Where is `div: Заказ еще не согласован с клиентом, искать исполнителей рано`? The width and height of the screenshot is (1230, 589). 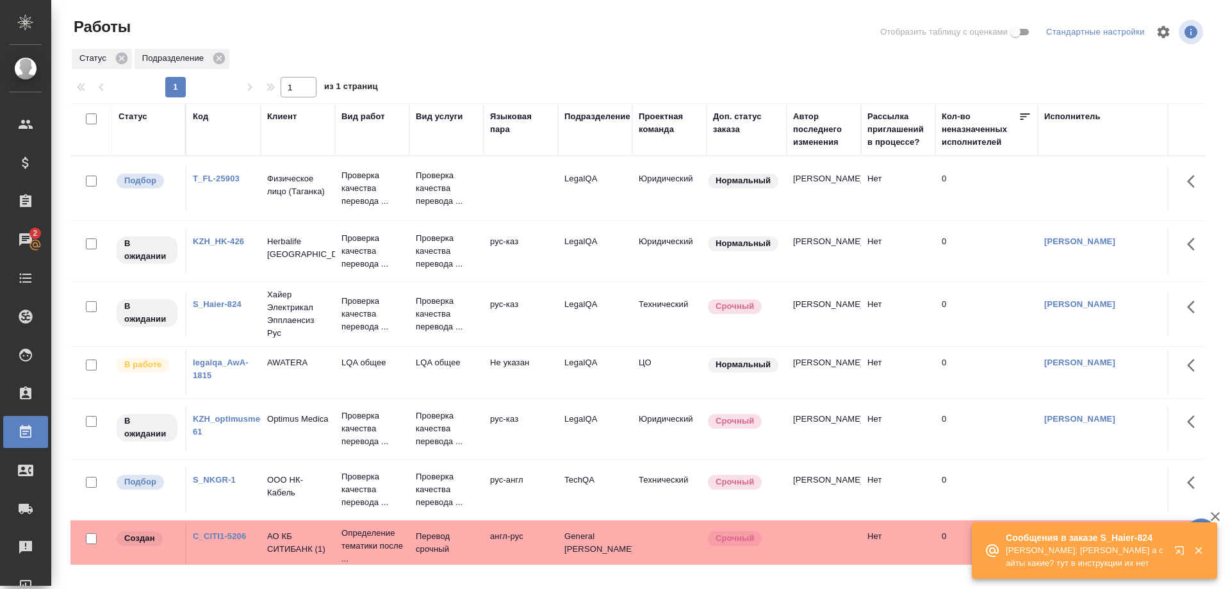 div: Заказ еще не согласован с клиентом, искать исполнителей рано is located at coordinates (147, 538).